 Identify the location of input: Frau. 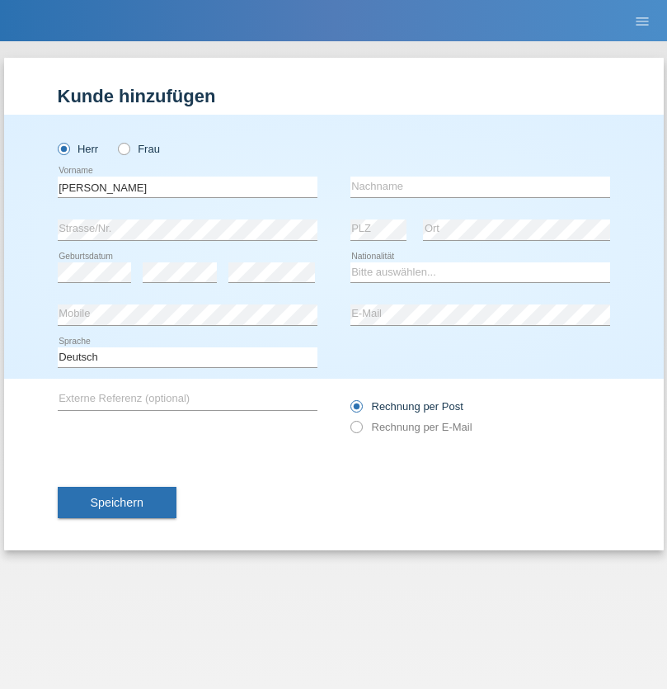
(123, 148).